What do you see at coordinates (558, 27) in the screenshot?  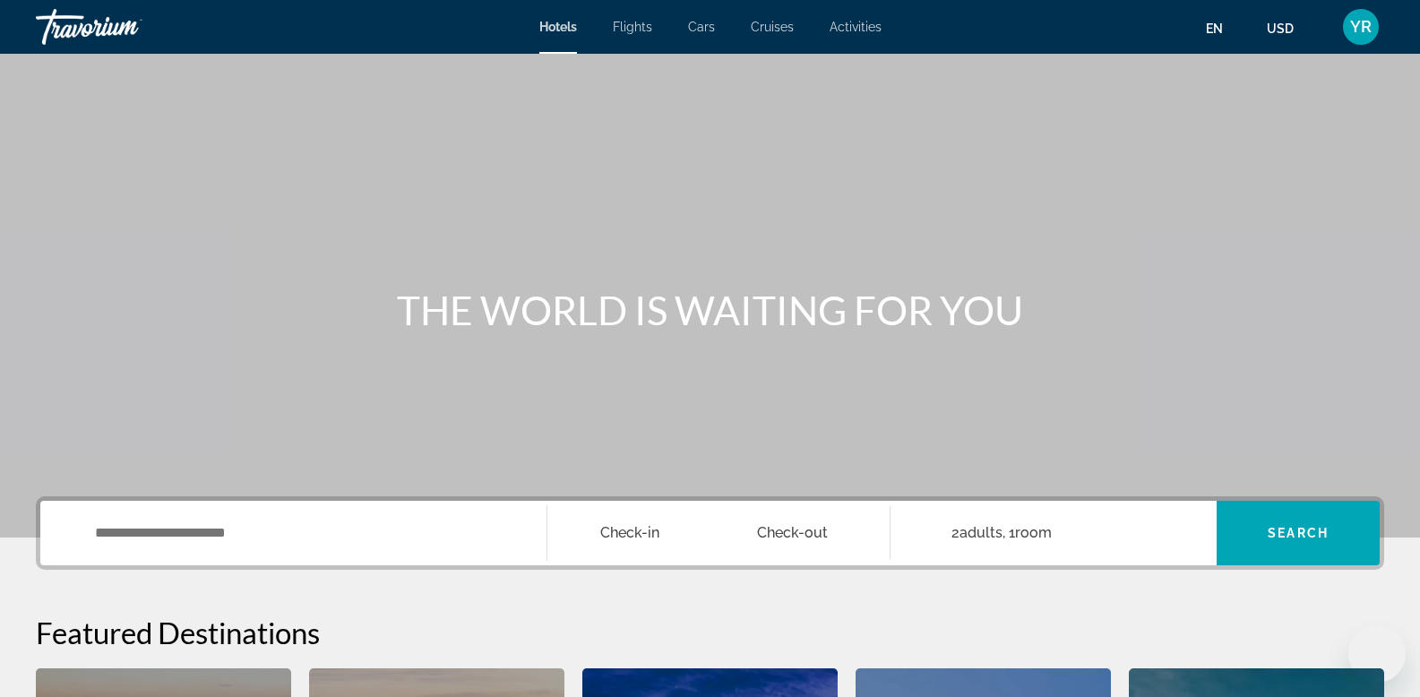 I see `span: Hotels` at bounding box center [558, 27].